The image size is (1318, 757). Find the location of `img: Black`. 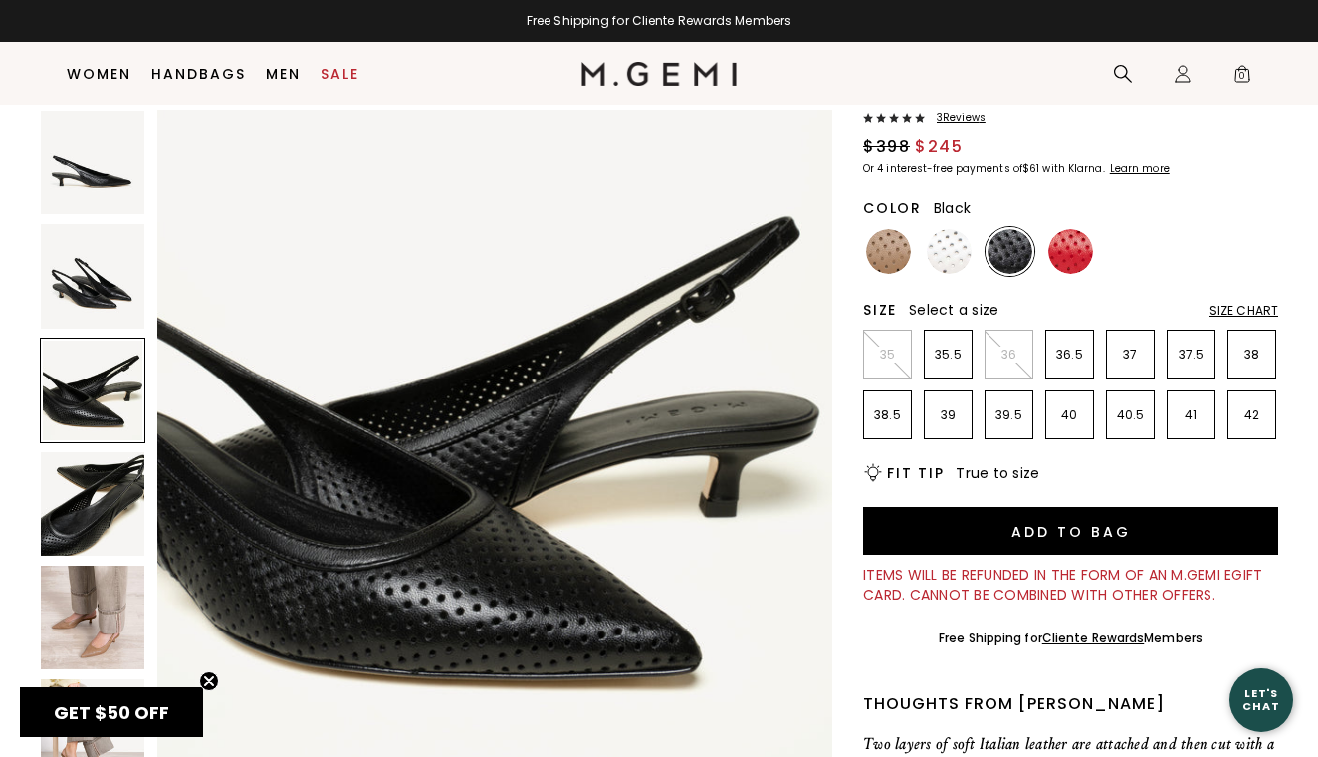

img: Black is located at coordinates (1009, 251).